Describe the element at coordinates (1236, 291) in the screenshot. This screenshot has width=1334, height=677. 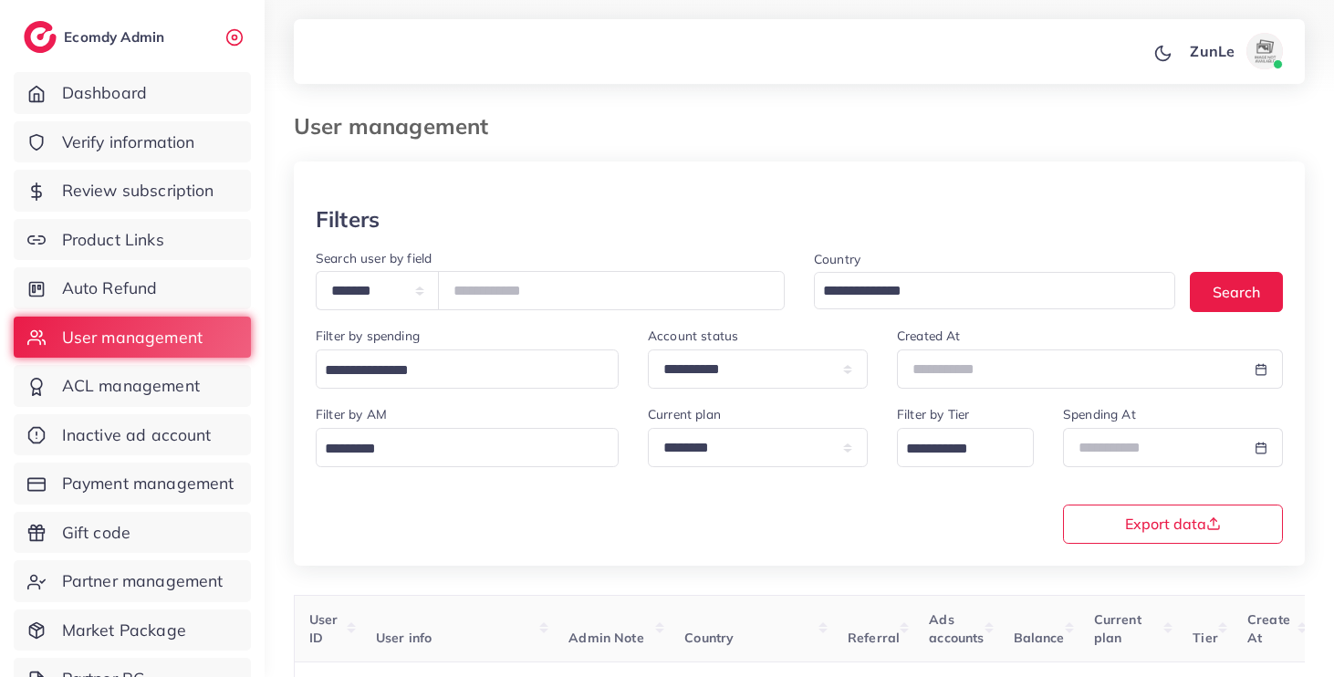
I see `button: Search` at that location.